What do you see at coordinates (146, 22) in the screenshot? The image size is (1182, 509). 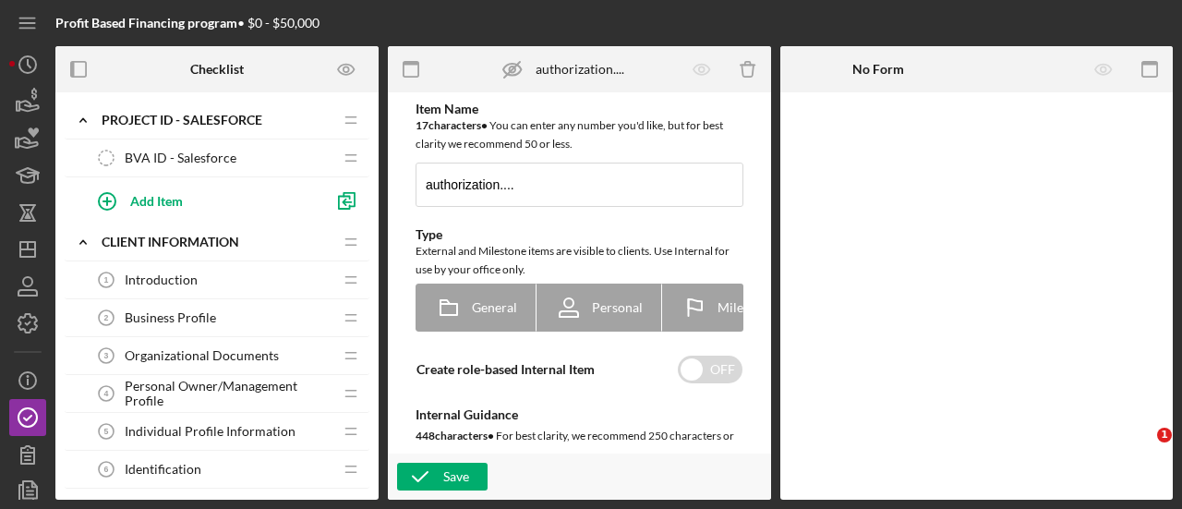 I see `b: Profit Based Financing program` at bounding box center [146, 22].